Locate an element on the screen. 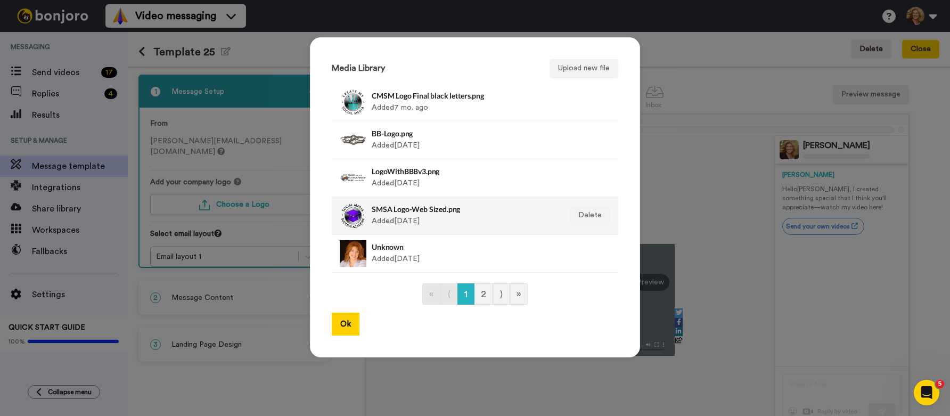 The height and width of the screenshot is (416, 950). button: Delete is located at coordinates (590, 216).